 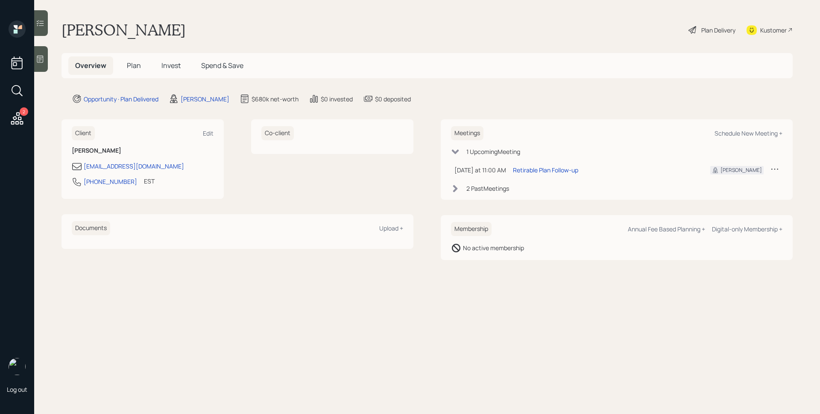 I want to click on span: Invest, so click(x=171, y=65).